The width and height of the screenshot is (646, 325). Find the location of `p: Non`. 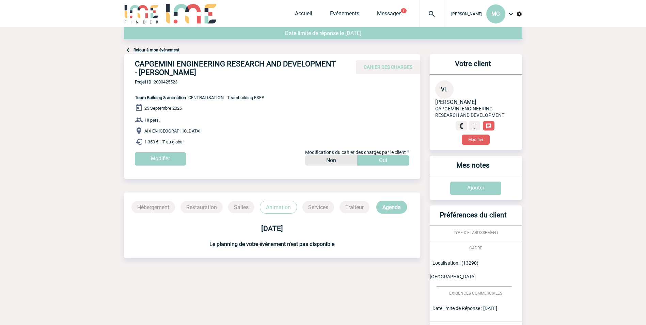

p: Non is located at coordinates (331, 160).